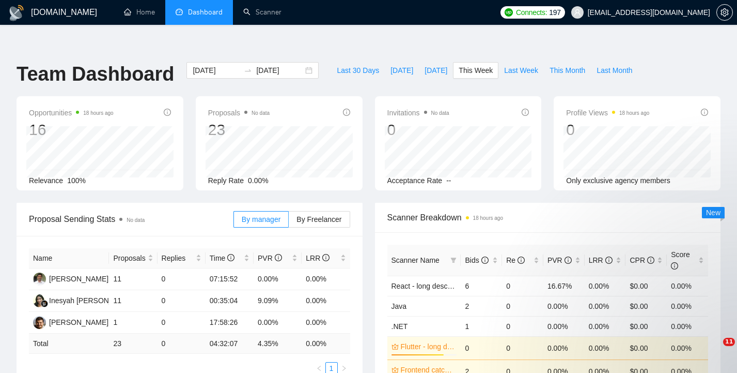 Image resolution: width=737 pixels, height=373 pixels. Describe the element at coordinates (326, 343) in the screenshot. I see `td: 0.00 %` at that location.